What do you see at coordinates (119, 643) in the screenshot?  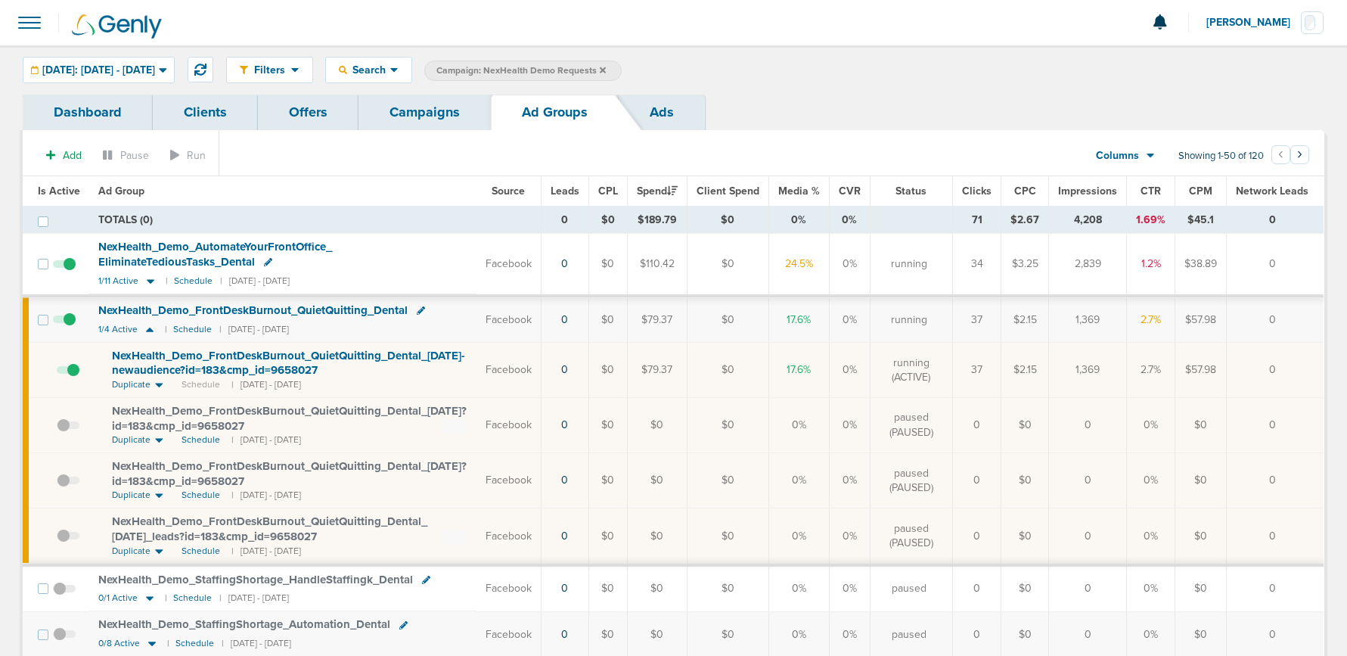 I see `span: 0/8 Active` at bounding box center [119, 643].